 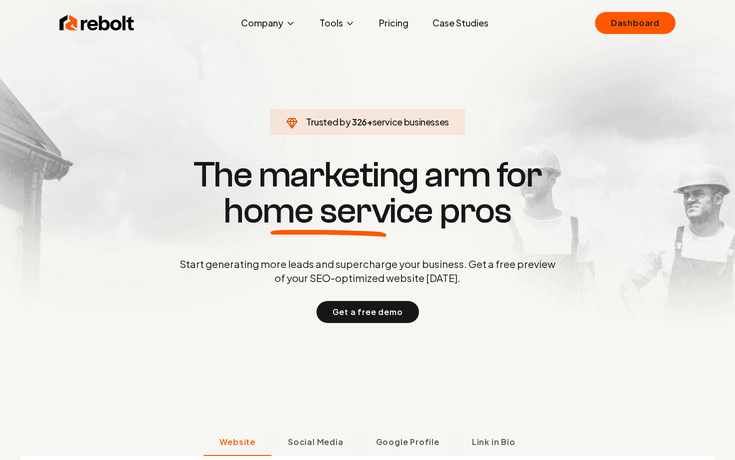 What do you see at coordinates (368, 312) in the screenshot?
I see `button: Get a free demo` at bounding box center [368, 312].